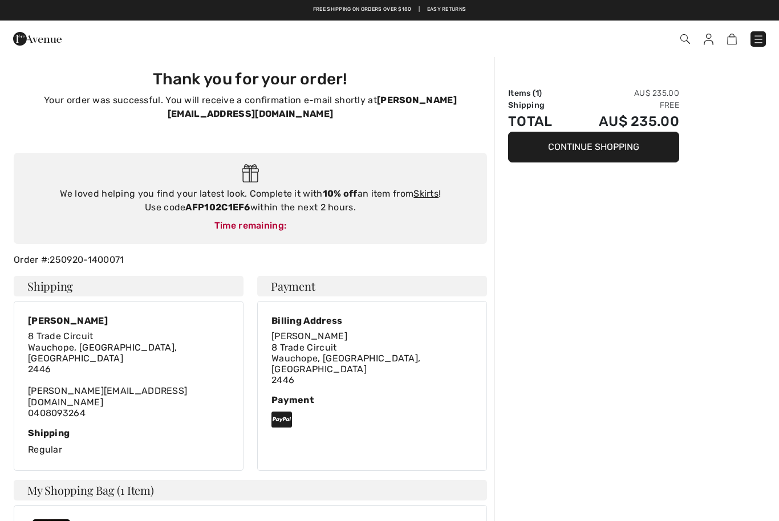 This screenshot has width=779, height=521. Describe the element at coordinates (128, 433) in the screenshot. I see `div: Shipping` at that location.